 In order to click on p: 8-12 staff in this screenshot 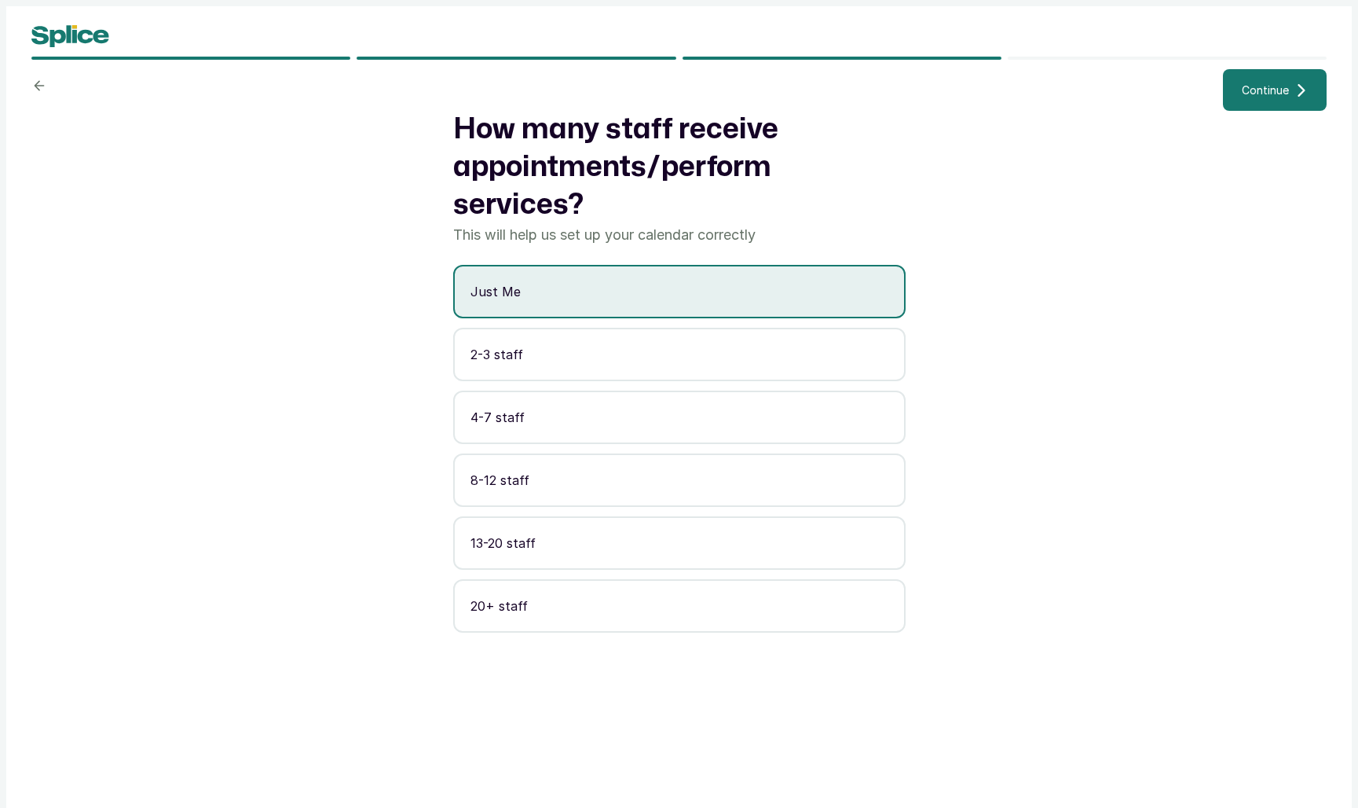, I will do `click(680, 480)`.